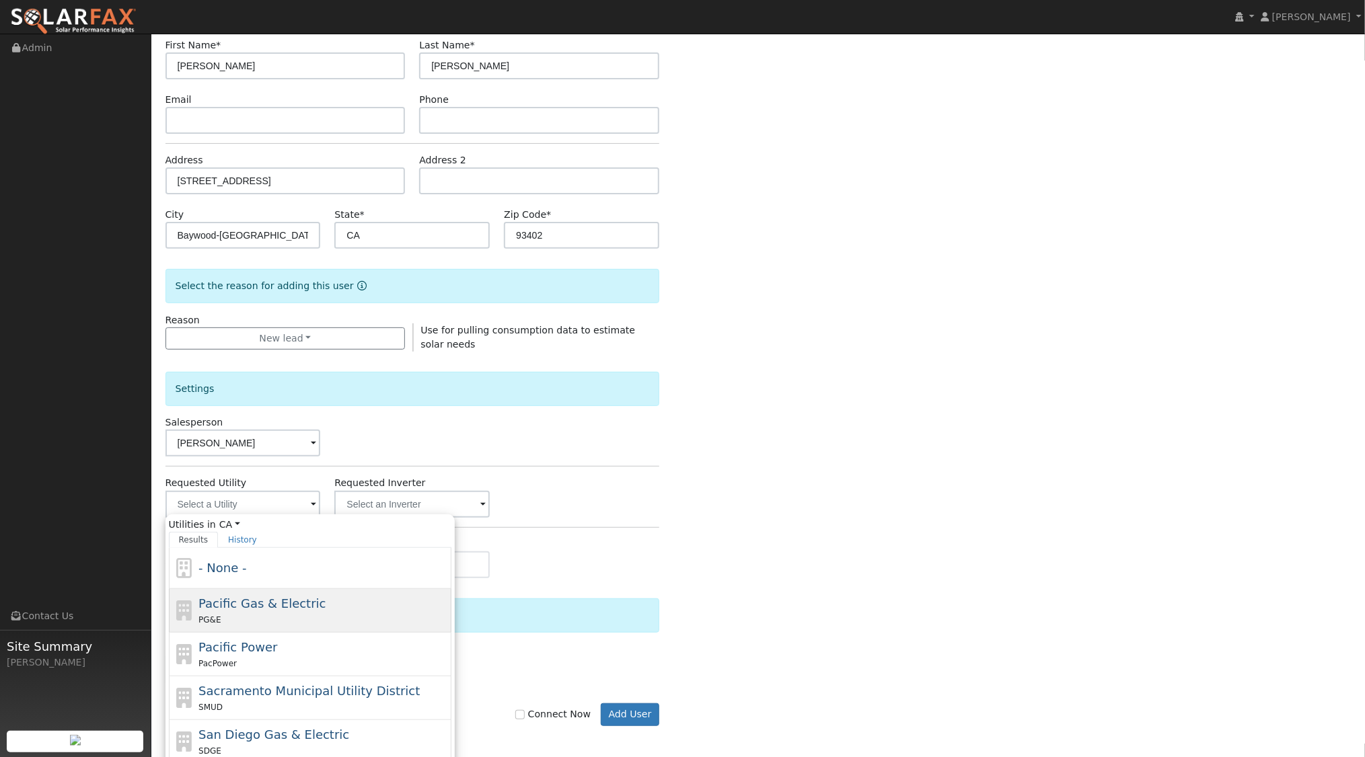 This screenshot has height=757, width=1365. Describe the element at coordinates (262, 603) in the screenshot. I see `span: Pacific Gas & Electric` at that location.